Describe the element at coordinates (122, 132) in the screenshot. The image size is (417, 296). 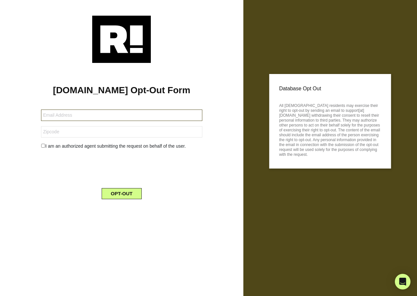
I see `input: Zipcode` at that location.